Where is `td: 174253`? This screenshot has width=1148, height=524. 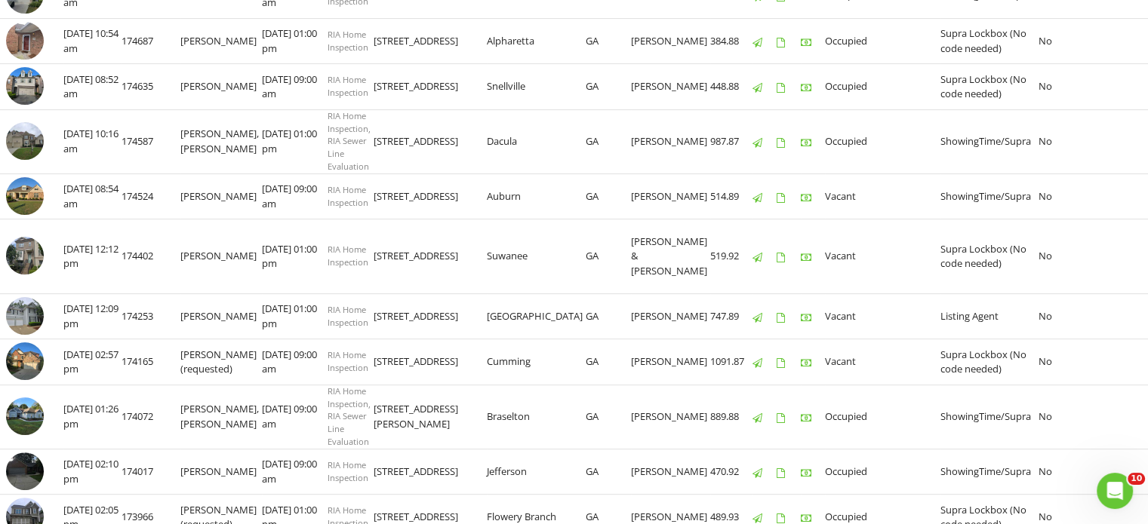
td: 174253 is located at coordinates (151, 316).